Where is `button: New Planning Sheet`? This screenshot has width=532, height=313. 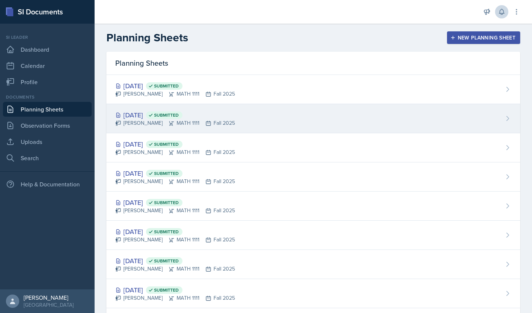
button: New Planning Sheet is located at coordinates (484, 38).